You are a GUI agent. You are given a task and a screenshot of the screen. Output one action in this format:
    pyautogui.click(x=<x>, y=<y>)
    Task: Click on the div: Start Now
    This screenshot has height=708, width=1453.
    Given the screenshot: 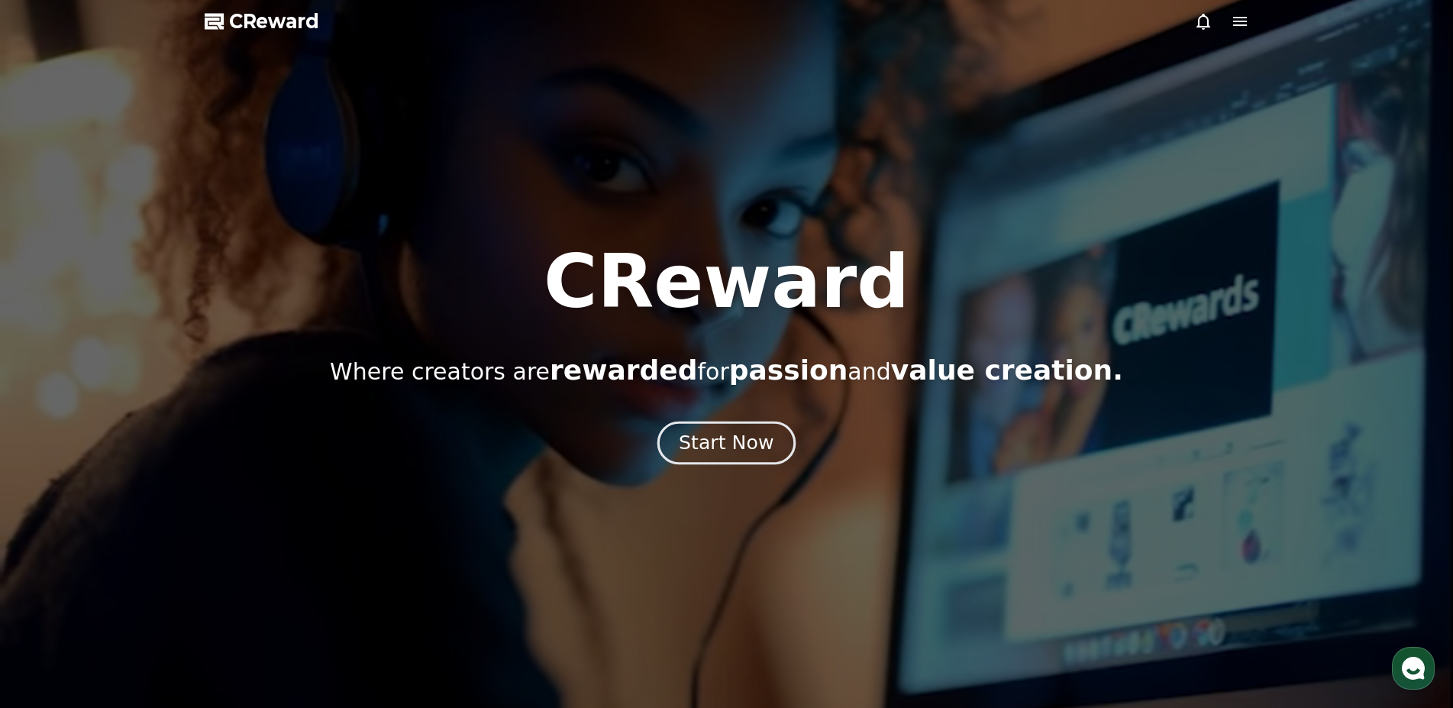 What is the action you would take?
    pyautogui.click(x=726, y=443)
    